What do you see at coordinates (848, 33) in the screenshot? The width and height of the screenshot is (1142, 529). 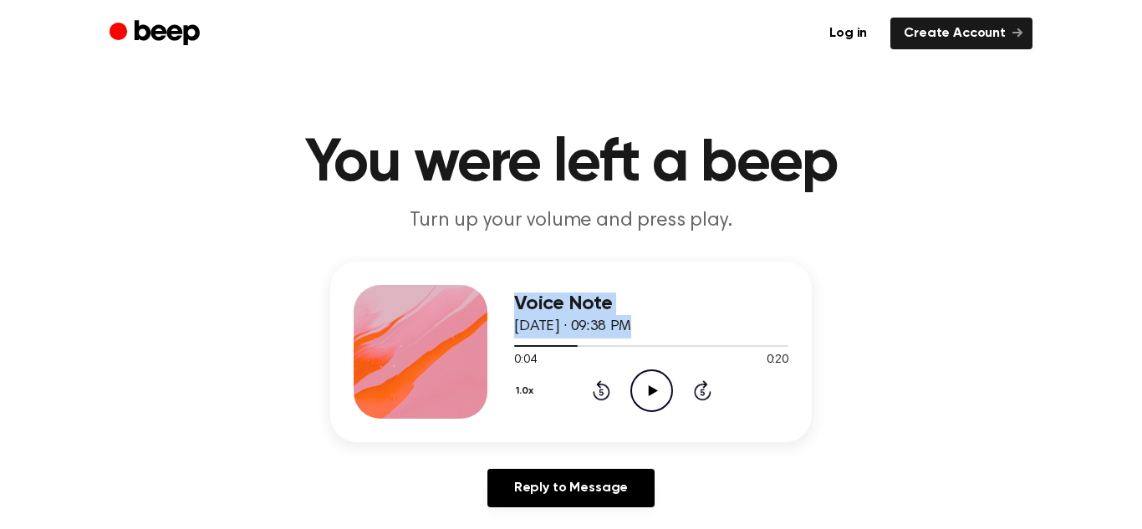 I see `a: Log in` at bounding box center [848, 33].